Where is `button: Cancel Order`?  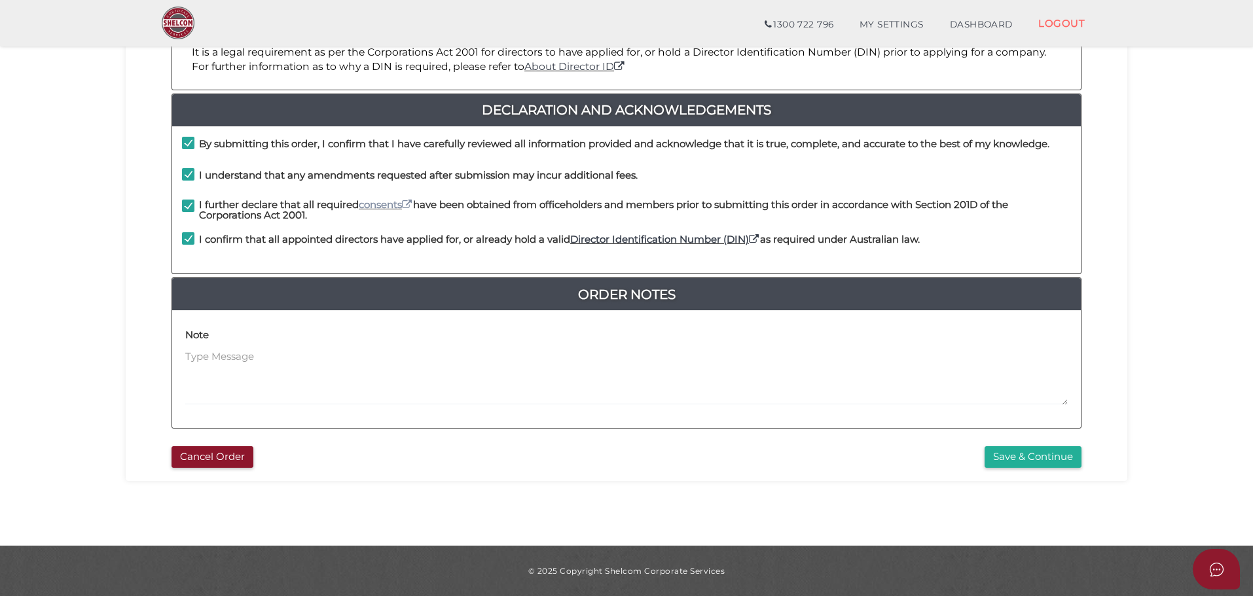 button: Cancel Order is located at coordinates (212, 457).